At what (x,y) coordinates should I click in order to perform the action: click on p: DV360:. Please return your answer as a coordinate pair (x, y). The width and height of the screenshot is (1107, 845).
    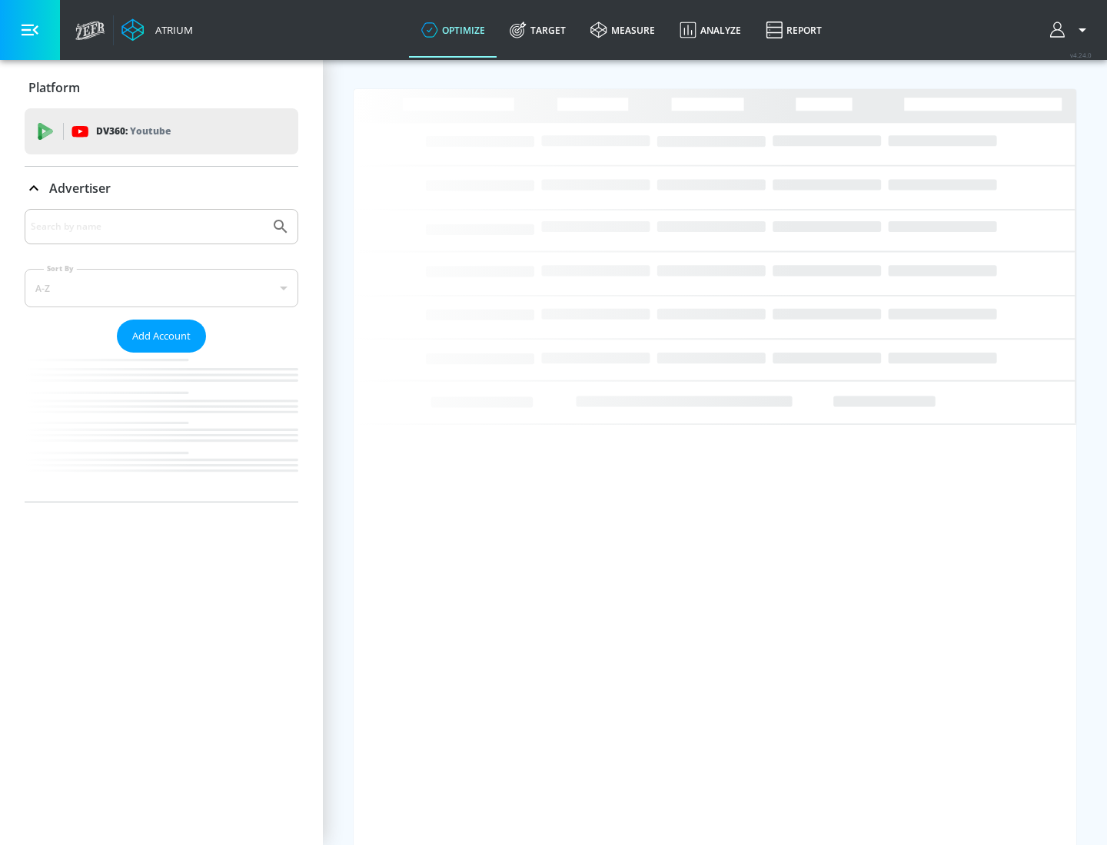
    Looking at the image, I should click on (133, 131).